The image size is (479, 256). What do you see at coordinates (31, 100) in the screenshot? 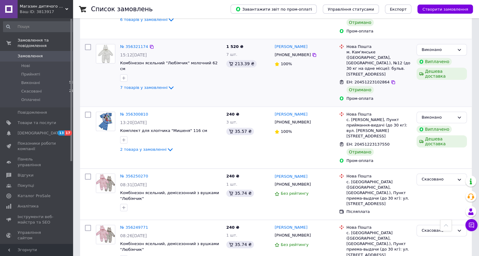
I see `span: Оплачені` at bounding box center [31, 100].